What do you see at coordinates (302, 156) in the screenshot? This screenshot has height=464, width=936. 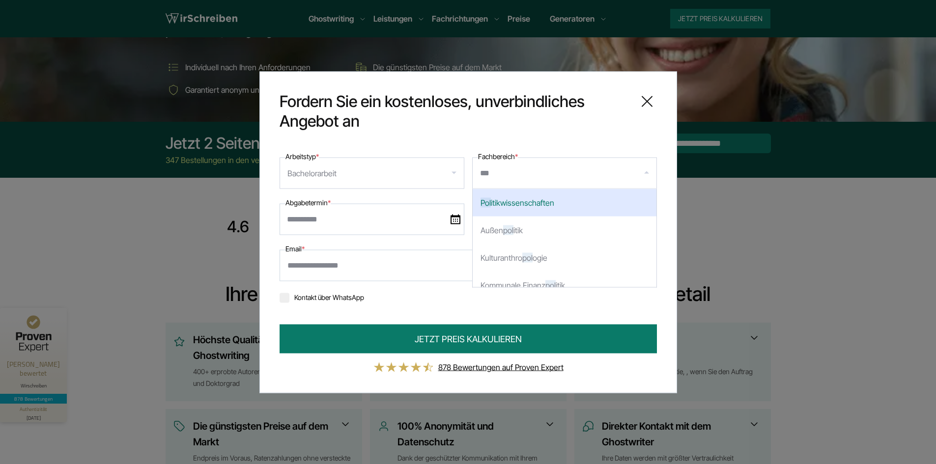 I see `label: Arbeitstyp` at bounding box center [302, 156].